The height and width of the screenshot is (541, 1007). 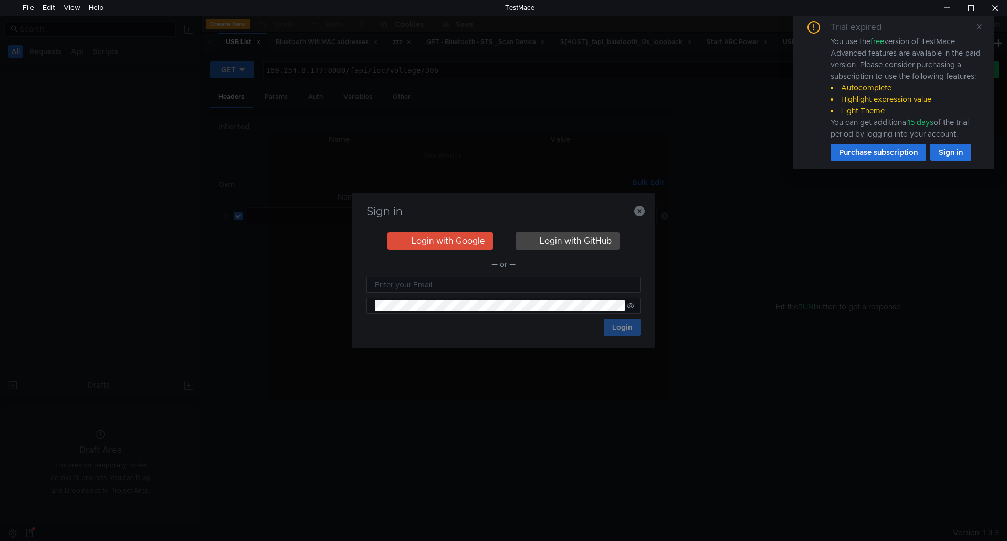 What do you see at coordinates (906, 128) in the screenshot?
I see `div: You can get additional of the trial period by logging into your account.` at bounding box center [906, 128].